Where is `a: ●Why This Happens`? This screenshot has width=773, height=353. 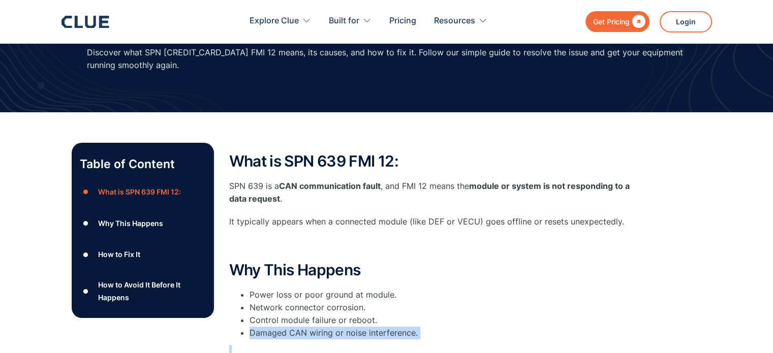
a: ●Why This Happens is located at coordinates (143, 224).